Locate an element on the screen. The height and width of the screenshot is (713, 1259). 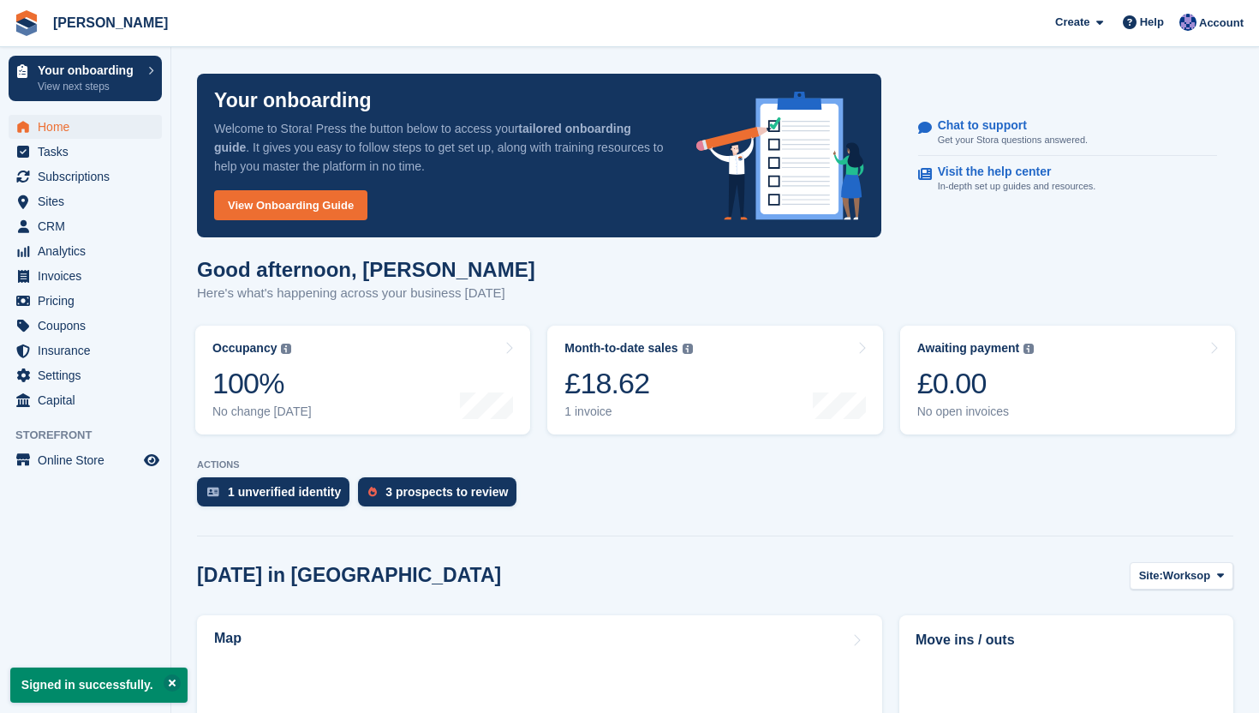
span: Home is located at coordinates (89, 127).